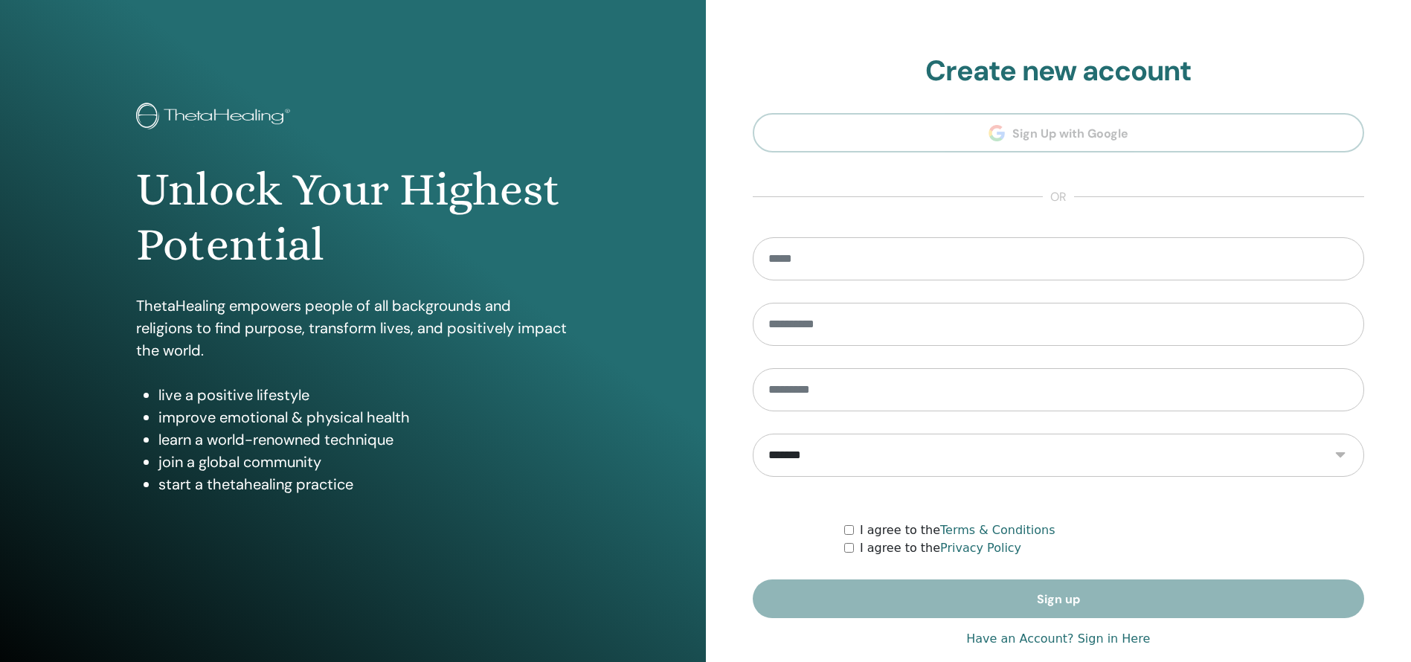 The height and width of the screenshot is (662, 1411). What do you see at coordinates (364, 417) in the screenshot?
I see `li: improve emotional & physical health` at bounding box center [364, 417].